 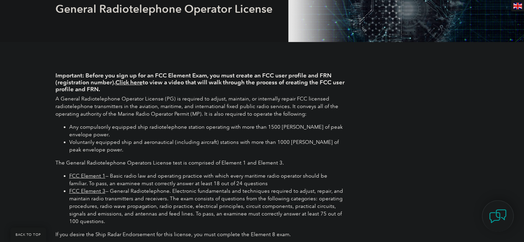 What do you see at coordinates (87, 191) in the screenshot?
I see `a: FCC Element 3` at bounding box center [87, 191].